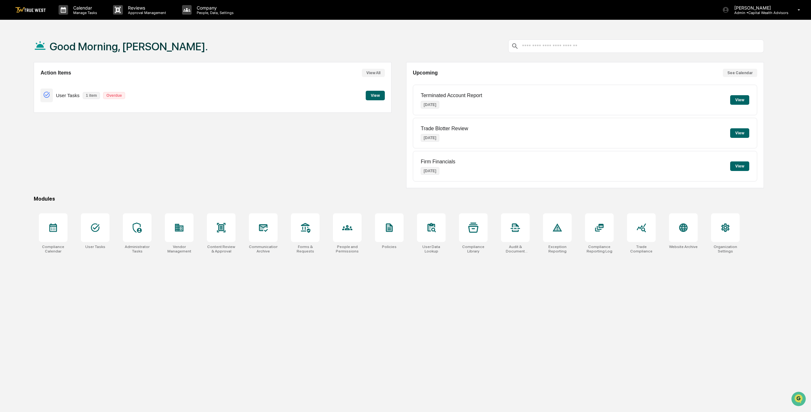  What do you see at coordinates (214, 8) in the screenshot?
I see `p: Company` at bounding box center [214, 8].